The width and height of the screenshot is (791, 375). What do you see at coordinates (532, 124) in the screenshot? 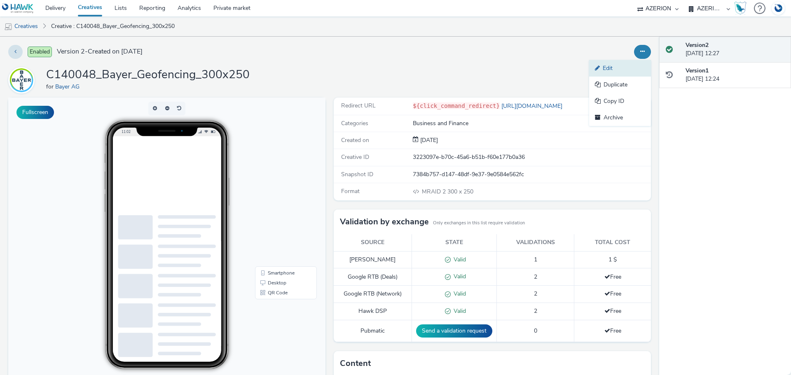
I see `div: Business and Finance` at bounding box center [532, 124].